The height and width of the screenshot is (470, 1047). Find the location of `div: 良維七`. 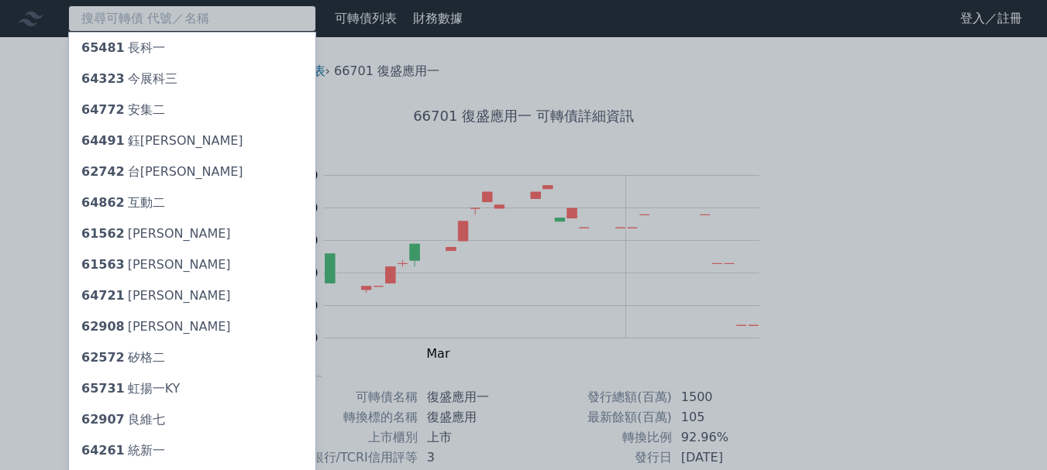

div: 良維七 is located at coordinates (123, 420).